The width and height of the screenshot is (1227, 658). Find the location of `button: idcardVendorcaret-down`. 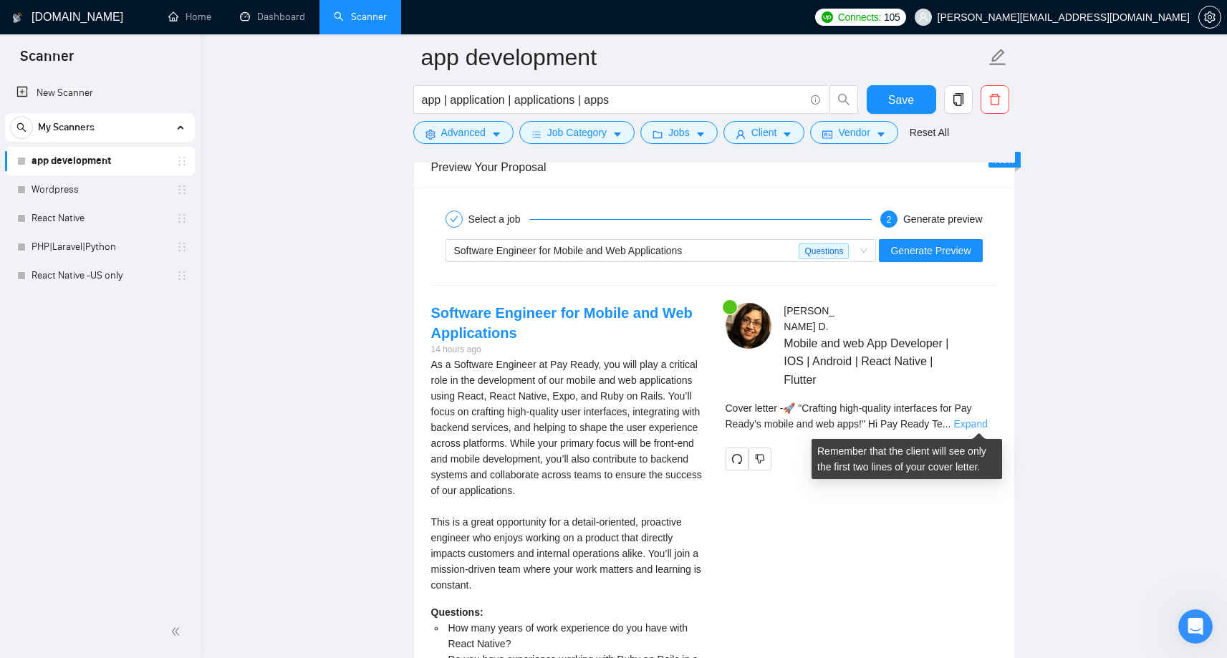

button: idcardVendorcaret-down is located at coordinates (853, 132).